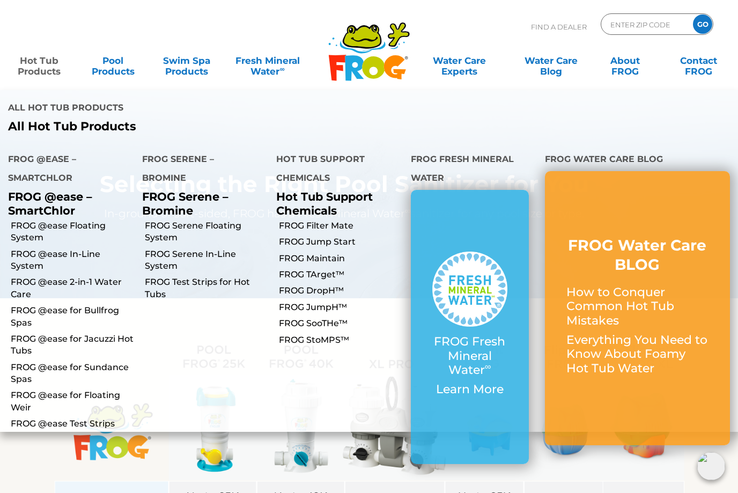 Image resolution: width=738 pixels, height=493 pixels. Describe the element at coordinates (184, 127) in the screenshot. I see `p: All Hot Tub Products` at that location.